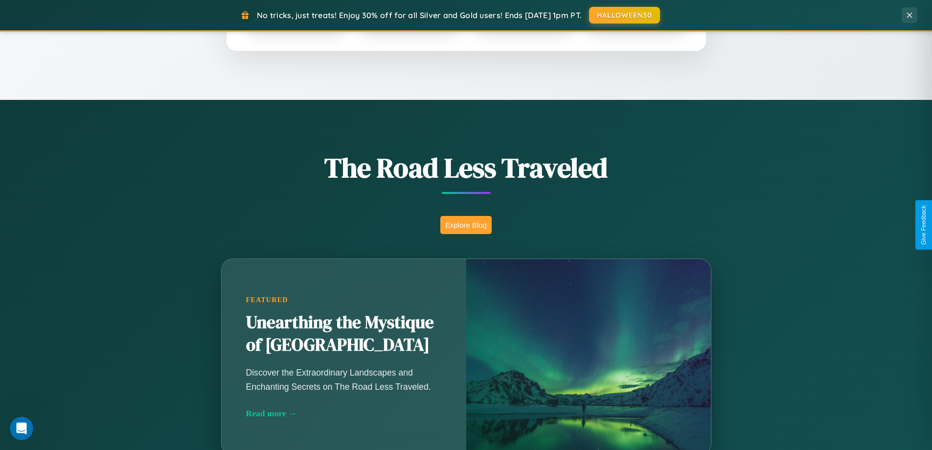 This screenshot has width=932, height=450. I want to click on div: Give Feedback, so click(924, 225).